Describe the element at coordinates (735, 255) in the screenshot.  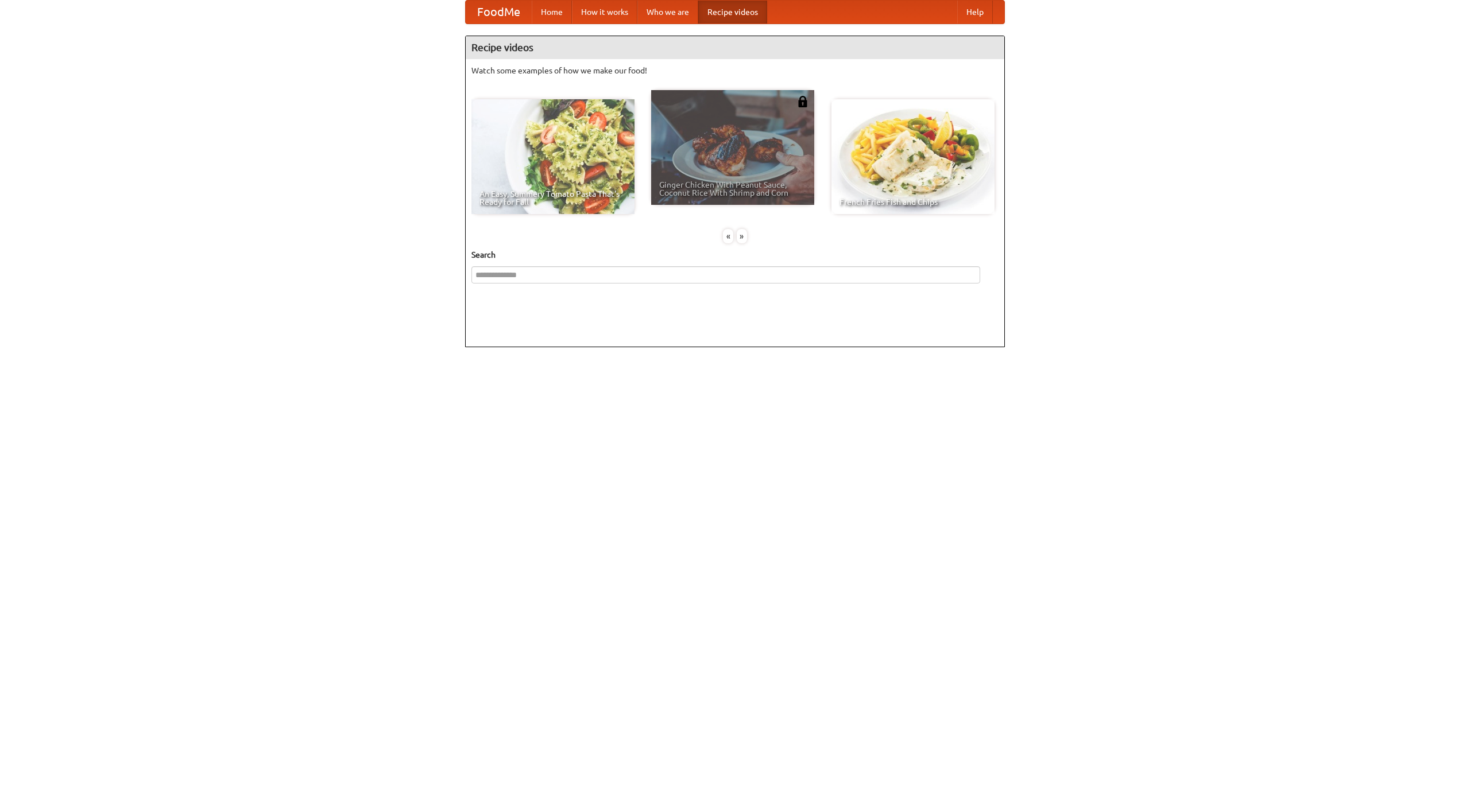
I see `h5: Search` at that location.